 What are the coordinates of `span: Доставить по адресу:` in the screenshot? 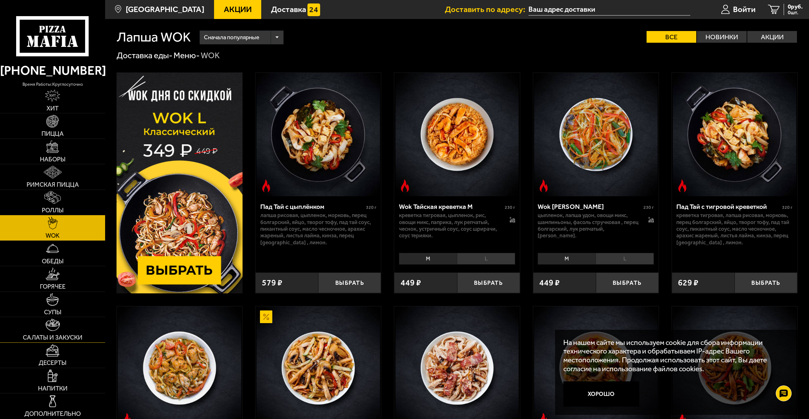 It's located at (487, 10).